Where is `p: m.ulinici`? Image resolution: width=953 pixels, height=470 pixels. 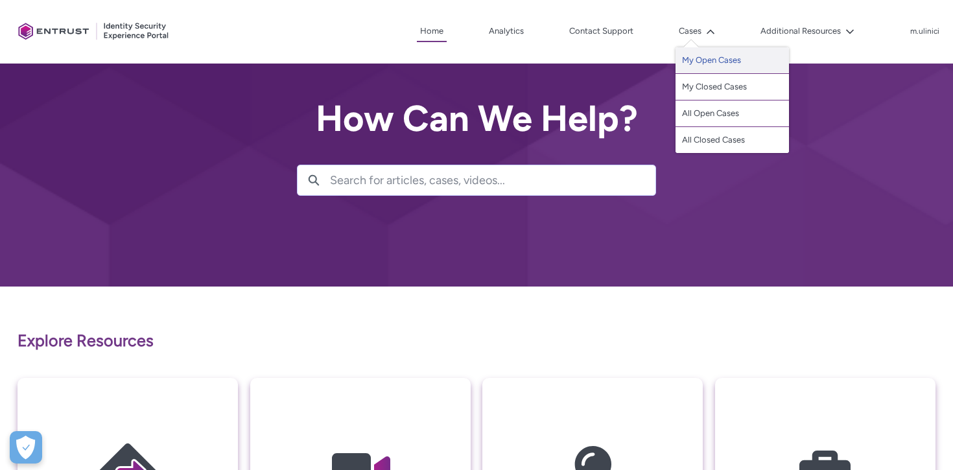
p: m.ulinici is located at coordinates (925, 32).